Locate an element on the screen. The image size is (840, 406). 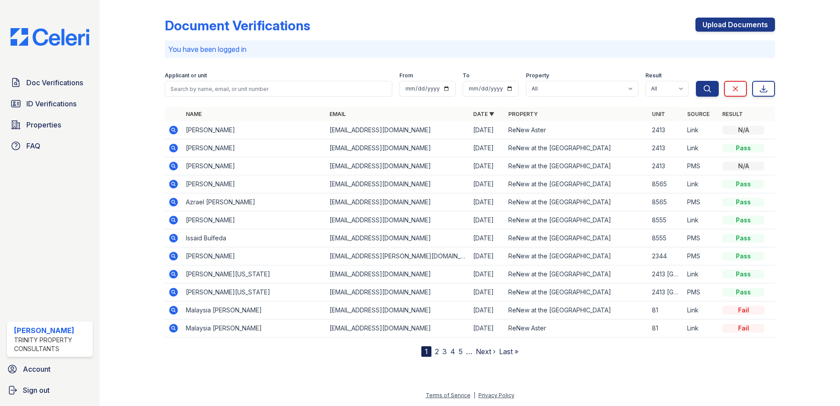
a: Sign out is located at coordinates (50, 390).